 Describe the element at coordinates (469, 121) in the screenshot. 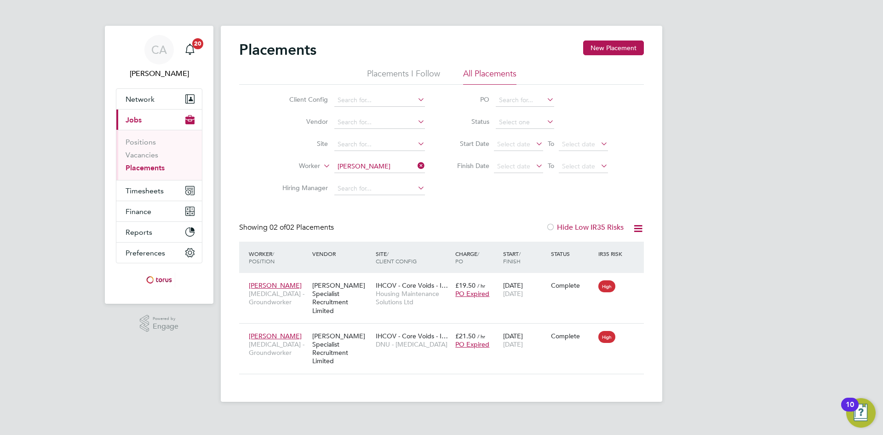

I see `label: Status` at that location.